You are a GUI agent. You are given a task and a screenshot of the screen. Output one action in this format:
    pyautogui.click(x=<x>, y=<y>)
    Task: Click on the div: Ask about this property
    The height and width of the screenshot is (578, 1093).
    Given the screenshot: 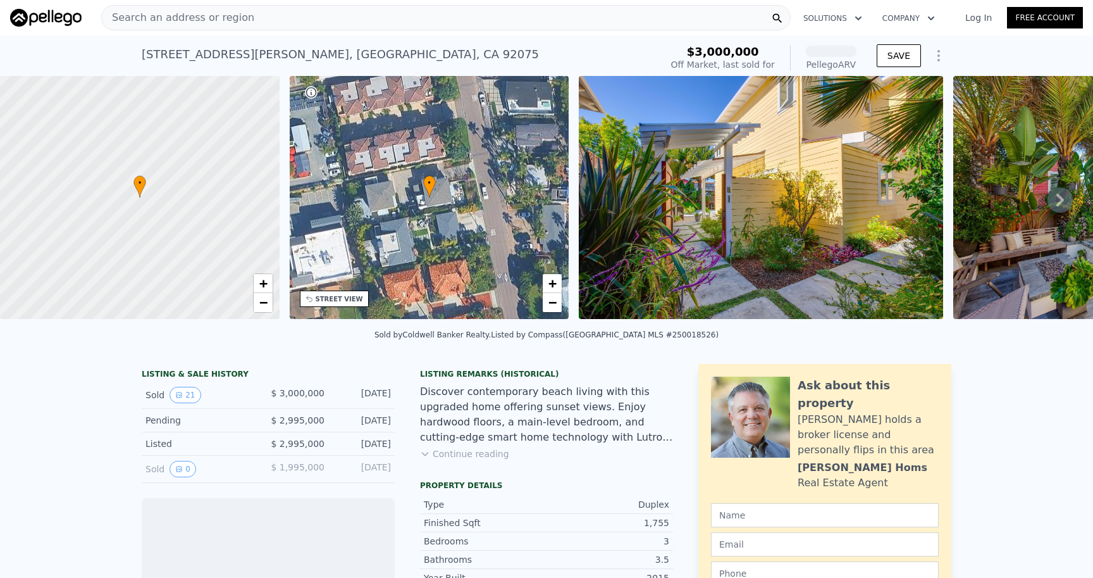 What is the action you would take?
    pyautogui.click(x=868, y=394)
    